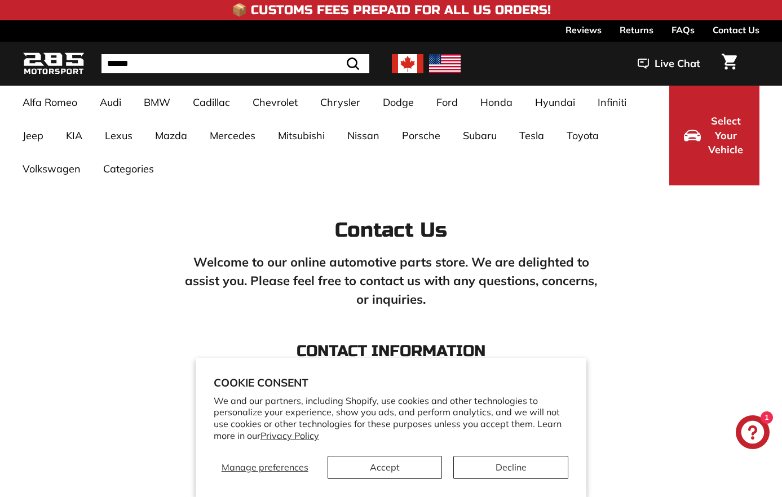 This screenshot has height=497, width=782. Describe the element at coordinates (340, 102) in the screenshot. I see `a: Chrysler` at that location.